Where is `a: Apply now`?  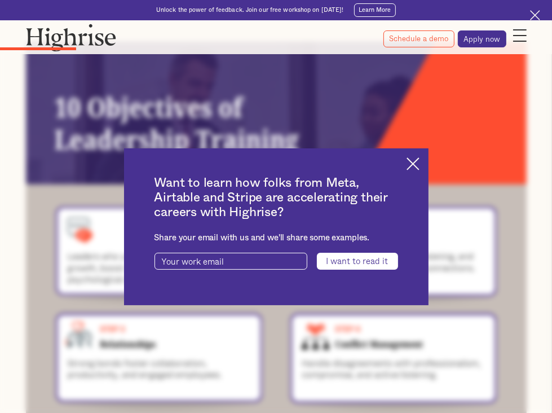 a: Apply now is located at coordinates (482, 39).